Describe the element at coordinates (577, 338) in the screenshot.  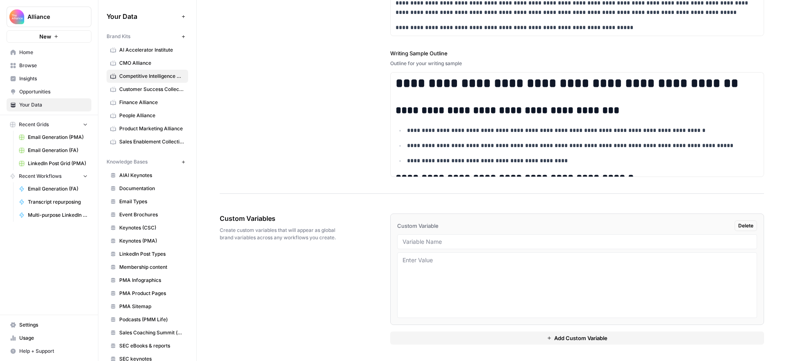
I see `button: Add Custom Variable` at that location.